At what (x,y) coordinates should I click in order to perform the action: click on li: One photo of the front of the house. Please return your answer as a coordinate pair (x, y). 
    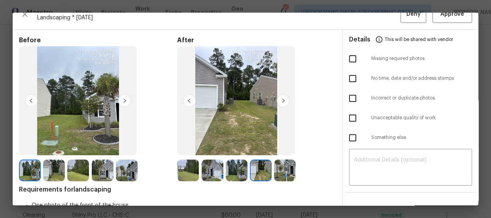
    Looking at the image, I should click on (183, 206).